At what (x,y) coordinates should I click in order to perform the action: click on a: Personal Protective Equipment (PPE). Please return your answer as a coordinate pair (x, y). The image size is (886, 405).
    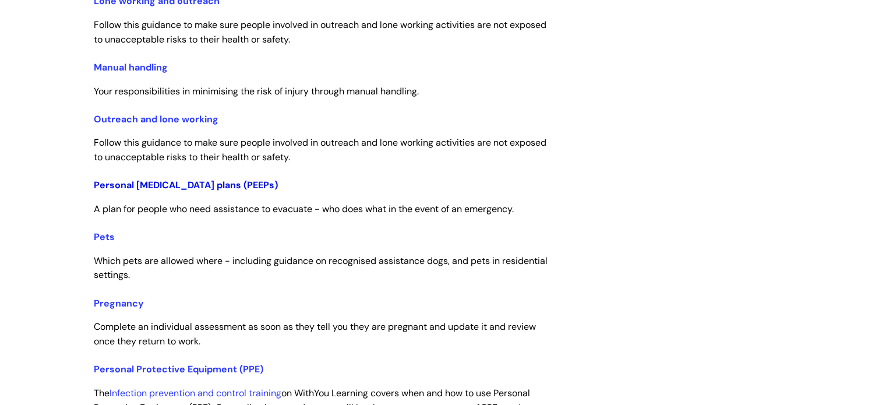
    Looking at the image, I should click on (178, 369).